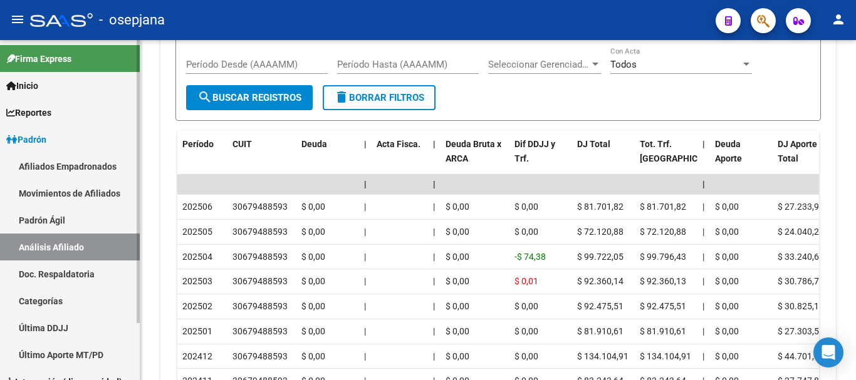  I want to click on datatable-header-cell: Deuda Bruta x ARCA, so click(475, 159).